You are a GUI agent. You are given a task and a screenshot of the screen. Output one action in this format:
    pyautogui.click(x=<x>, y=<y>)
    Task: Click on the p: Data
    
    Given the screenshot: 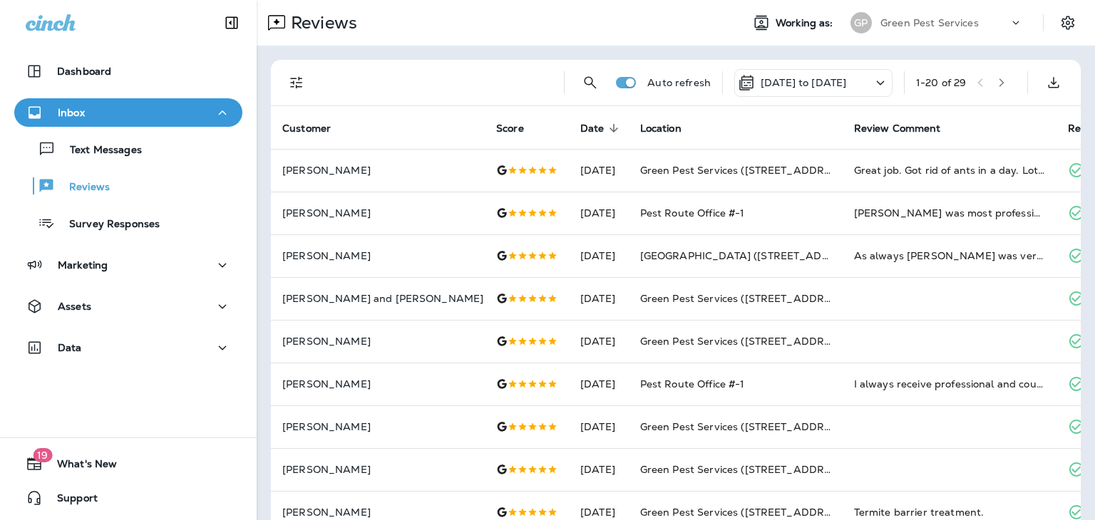 What is the action you would take?
    pyautogui.click(x=70, y=348)
    